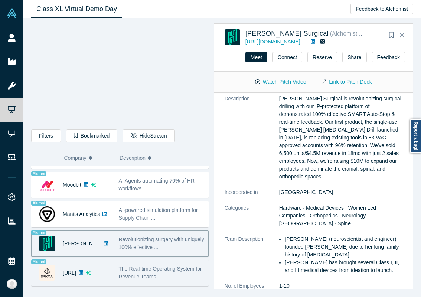 Image resolution: width=421 pixels, height=297 pixels. I want to click on button: Filters, so click(46, 136).